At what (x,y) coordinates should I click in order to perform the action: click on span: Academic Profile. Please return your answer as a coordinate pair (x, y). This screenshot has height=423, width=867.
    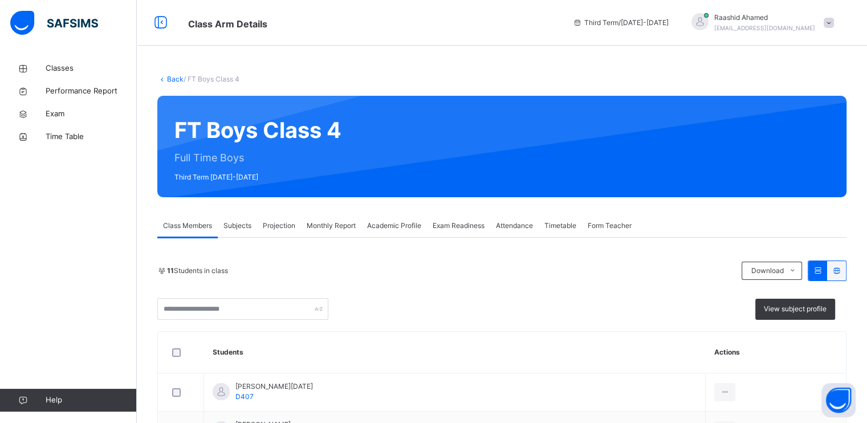
    Looking at the image, I should click on (394, 226).